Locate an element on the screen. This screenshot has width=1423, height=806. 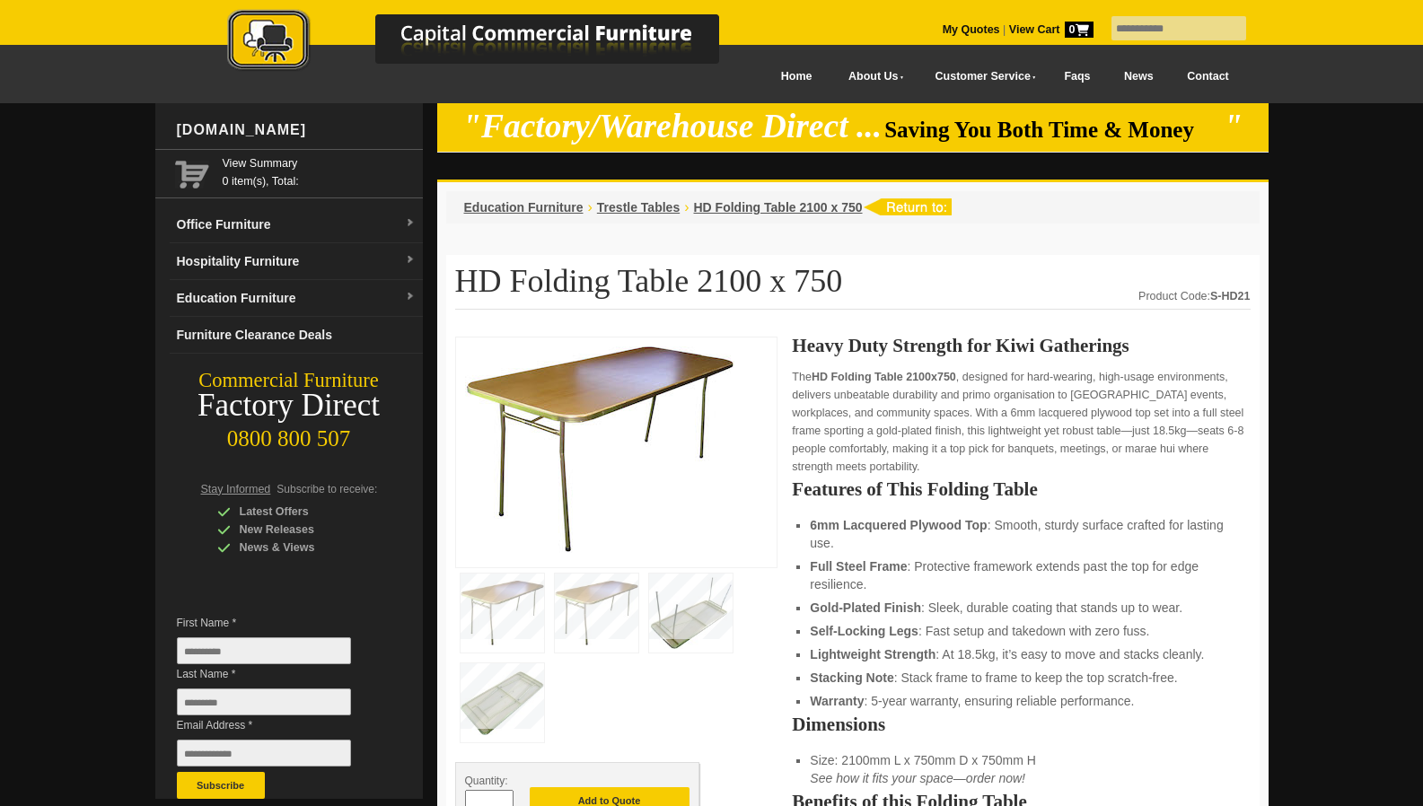
span: Trestle Tables is located at coordinates (638, 207).